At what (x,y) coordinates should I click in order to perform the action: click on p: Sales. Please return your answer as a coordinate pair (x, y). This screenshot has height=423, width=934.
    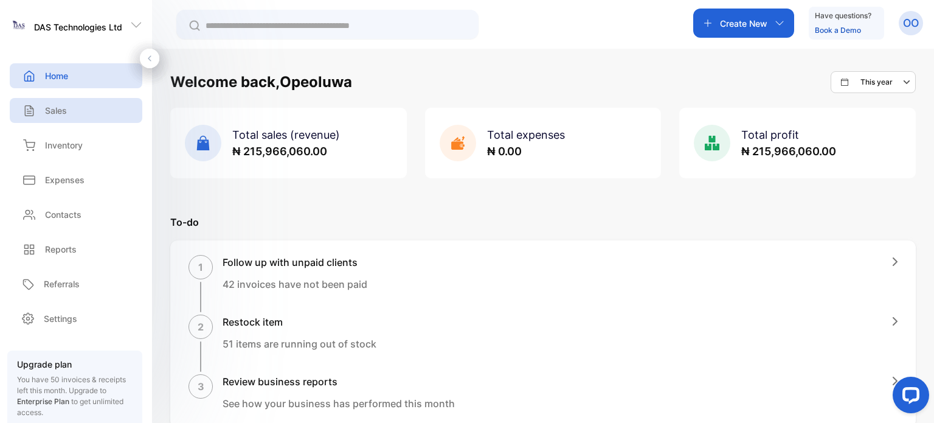
    Looking at the image, I should click on (56, 110).